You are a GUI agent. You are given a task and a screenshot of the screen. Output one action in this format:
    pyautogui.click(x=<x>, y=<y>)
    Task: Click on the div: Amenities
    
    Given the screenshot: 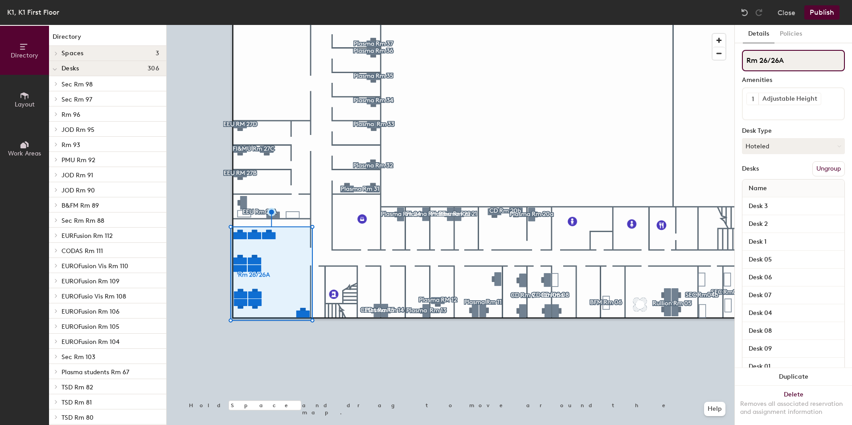 What is the action you would take?
    pyautogui.click(x=793, y=80)
    